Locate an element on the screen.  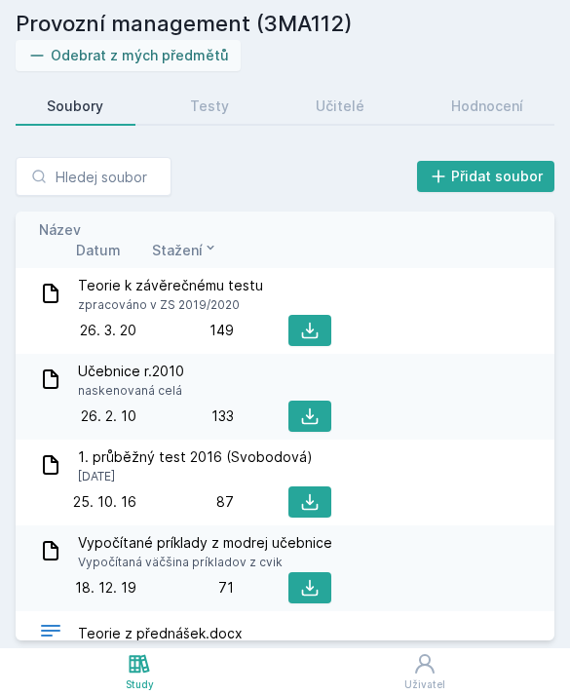
a: Soubory is located at coordinates (75, 106).